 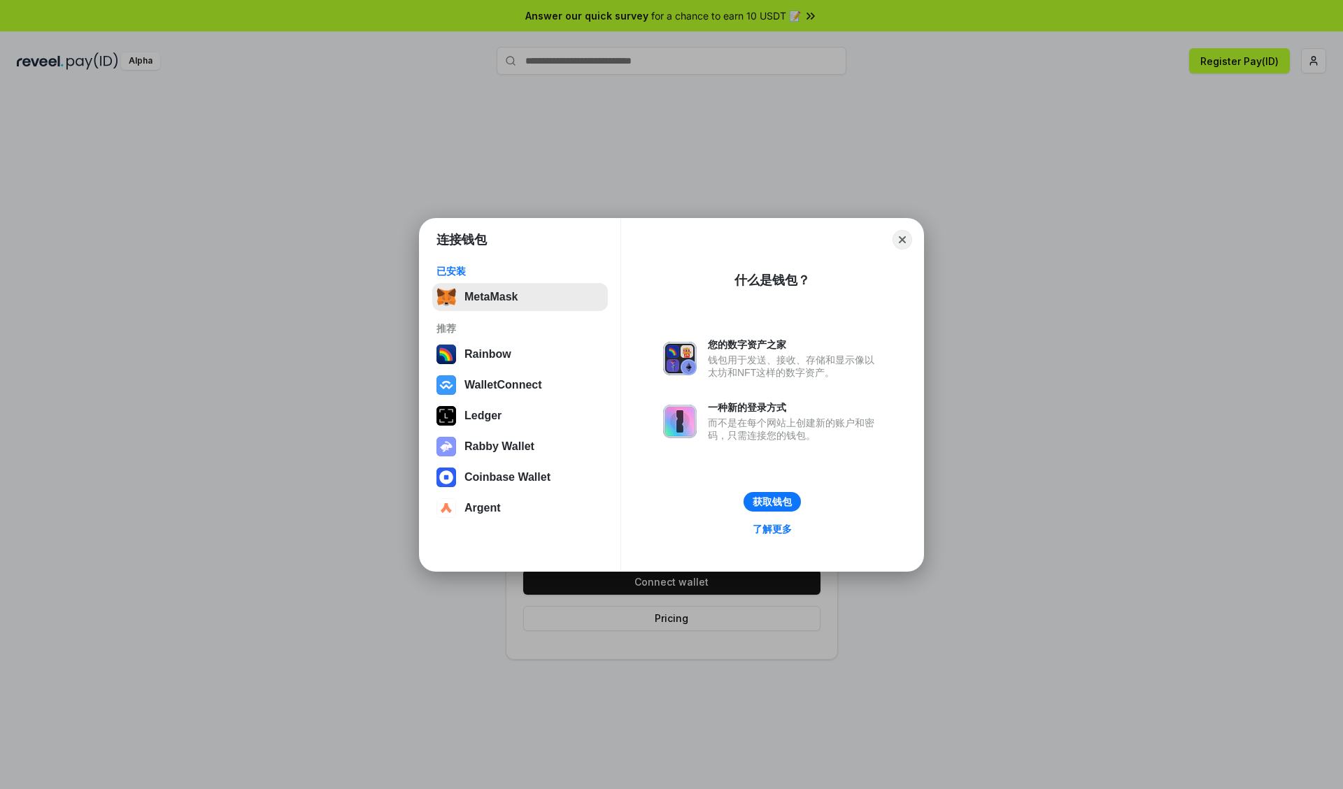 I want to click on button: MetaMask, so click(x=520, y=297).